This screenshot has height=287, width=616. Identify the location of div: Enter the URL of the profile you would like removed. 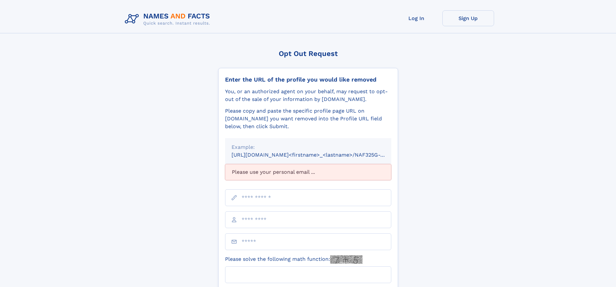
(308, 79).